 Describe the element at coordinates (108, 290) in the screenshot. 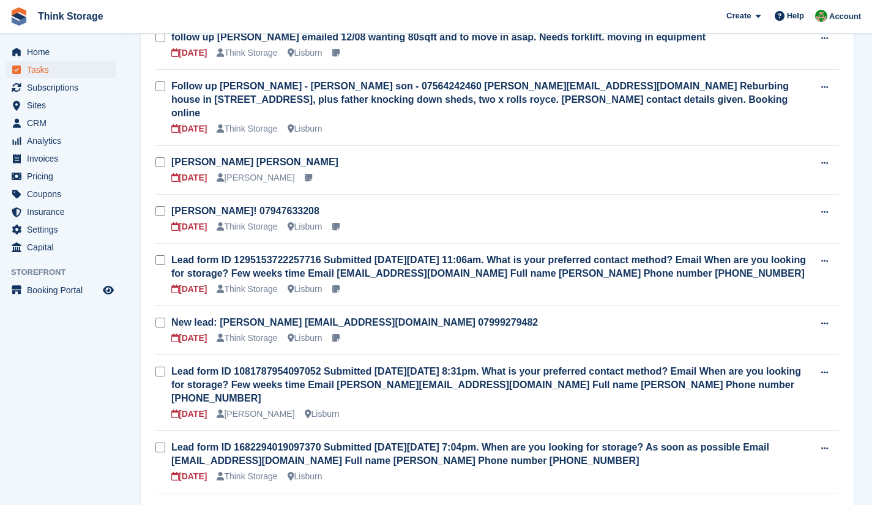

I see `a: Preview store` at that location.